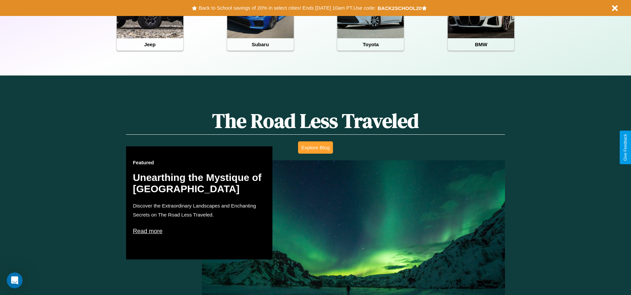  I want to click on b: BACK2SCHOOL20, so click(400, 8).